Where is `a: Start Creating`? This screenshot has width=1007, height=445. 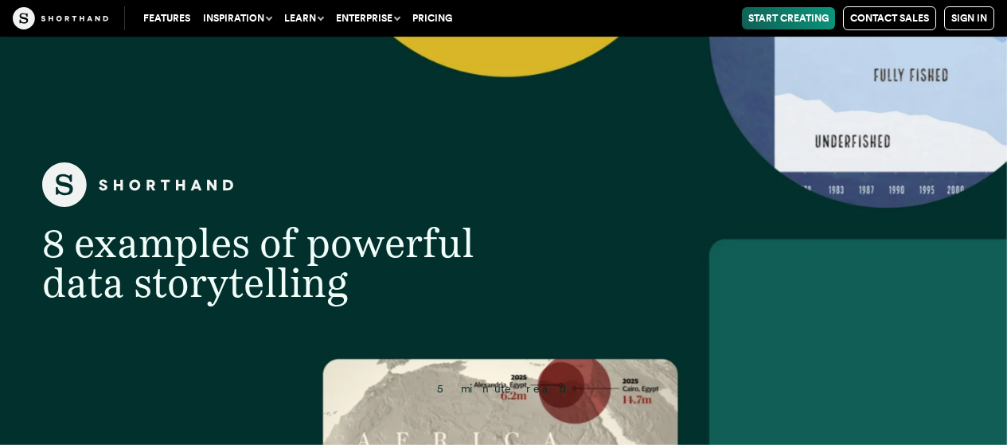
a: Start Creating is located at coordinates (788, 18).